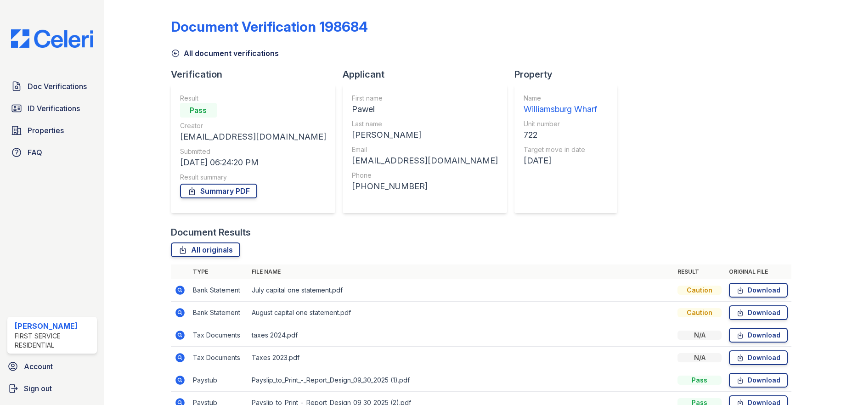 This screenshot has width=858, height=405. What do you see at coordinates (570, 74) in the screenshot?
I see `div: Property` at bounding box center [570, 74].